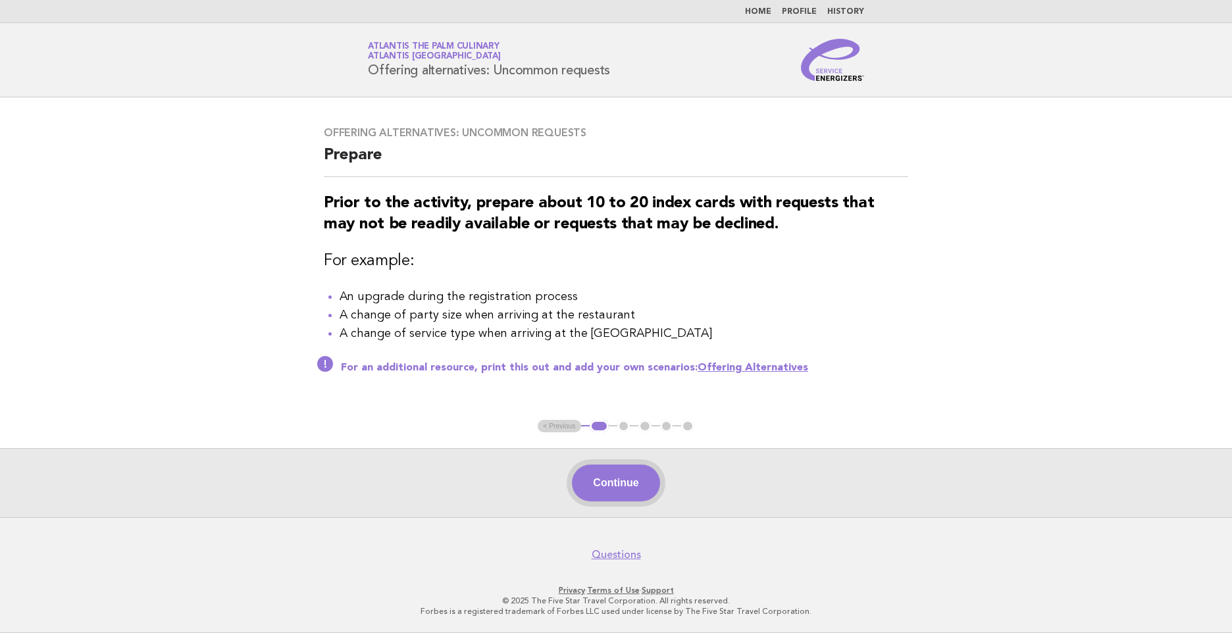 The width and height of the screenshot is (1232, 633). I want to click on p: © 2025 The Five Star Travel Corporation. All rights reserved., so click(616, 601).